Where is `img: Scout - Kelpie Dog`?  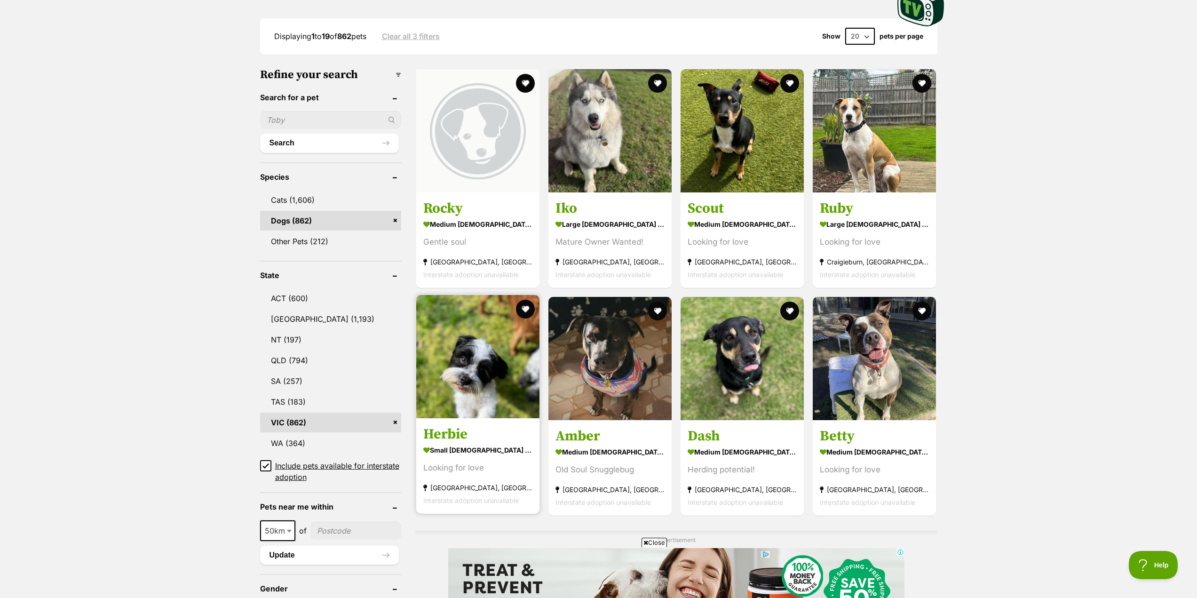
img: Scout - Kelpie Dog is located at coordinates (742, 131).